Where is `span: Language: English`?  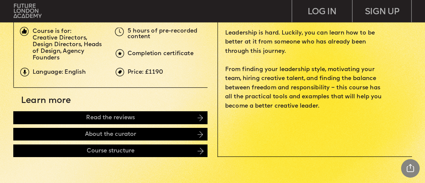
span: Language: English is located at coordinates (59, 72).